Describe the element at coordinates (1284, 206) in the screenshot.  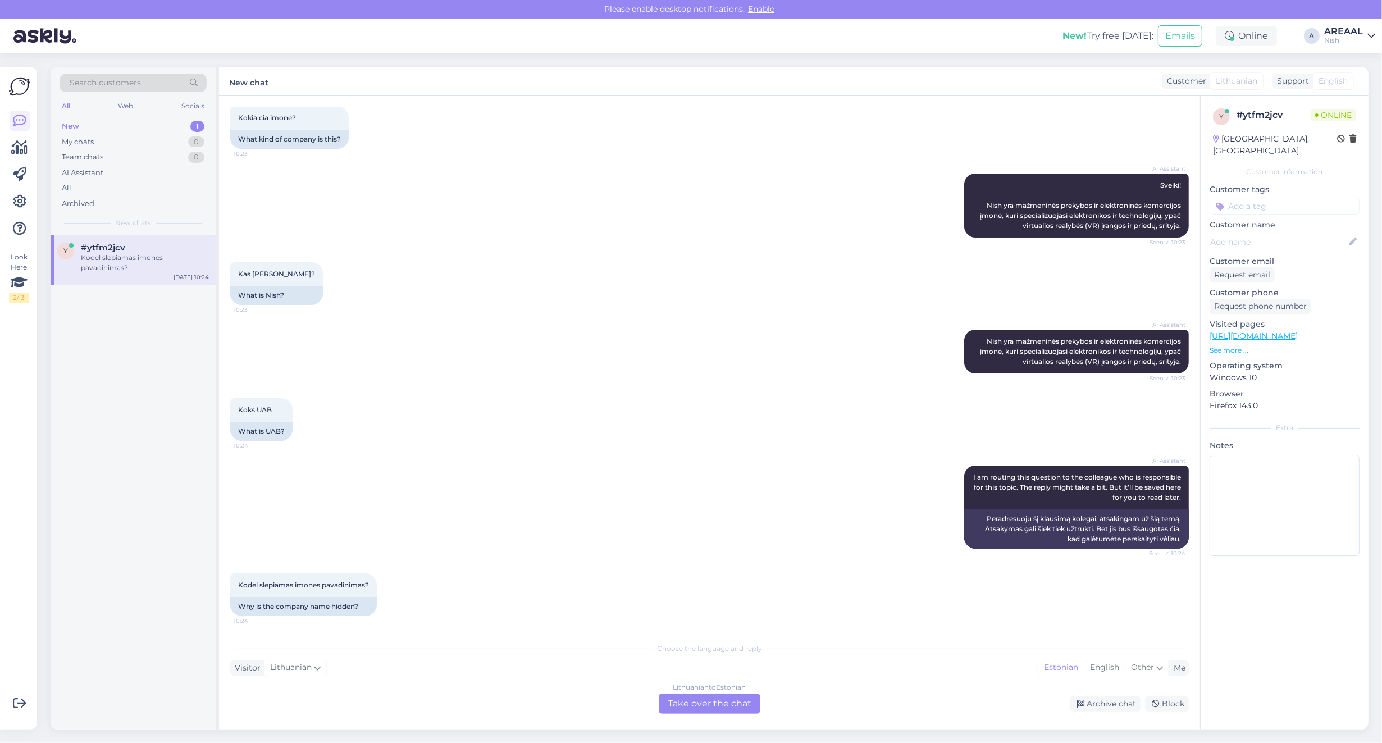
I see `input: Add a tag` at that location.